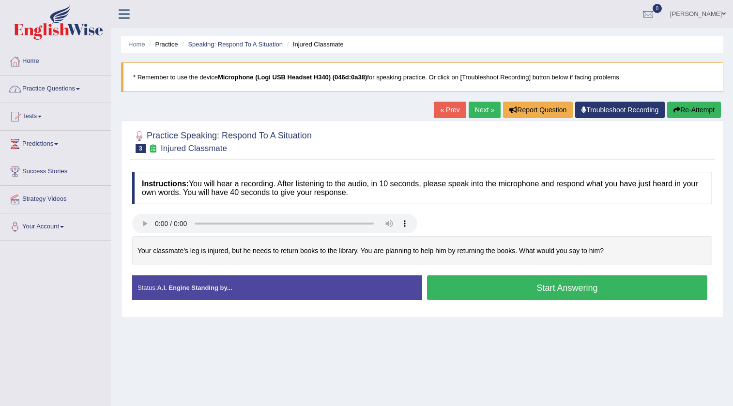 This screenshot has height=406, width=733. I want to click on a: Your Account, so click(56, 225).